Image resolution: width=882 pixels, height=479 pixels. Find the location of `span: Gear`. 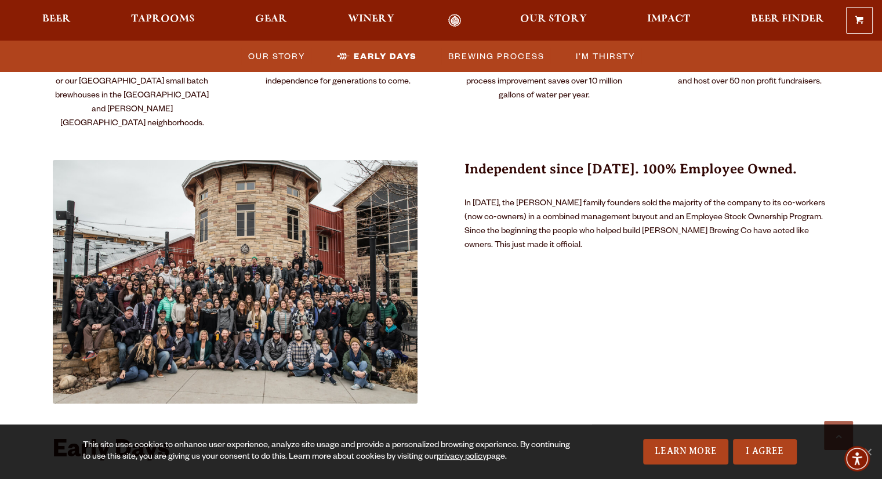

span: Gear is located at coordinates (271, 19).